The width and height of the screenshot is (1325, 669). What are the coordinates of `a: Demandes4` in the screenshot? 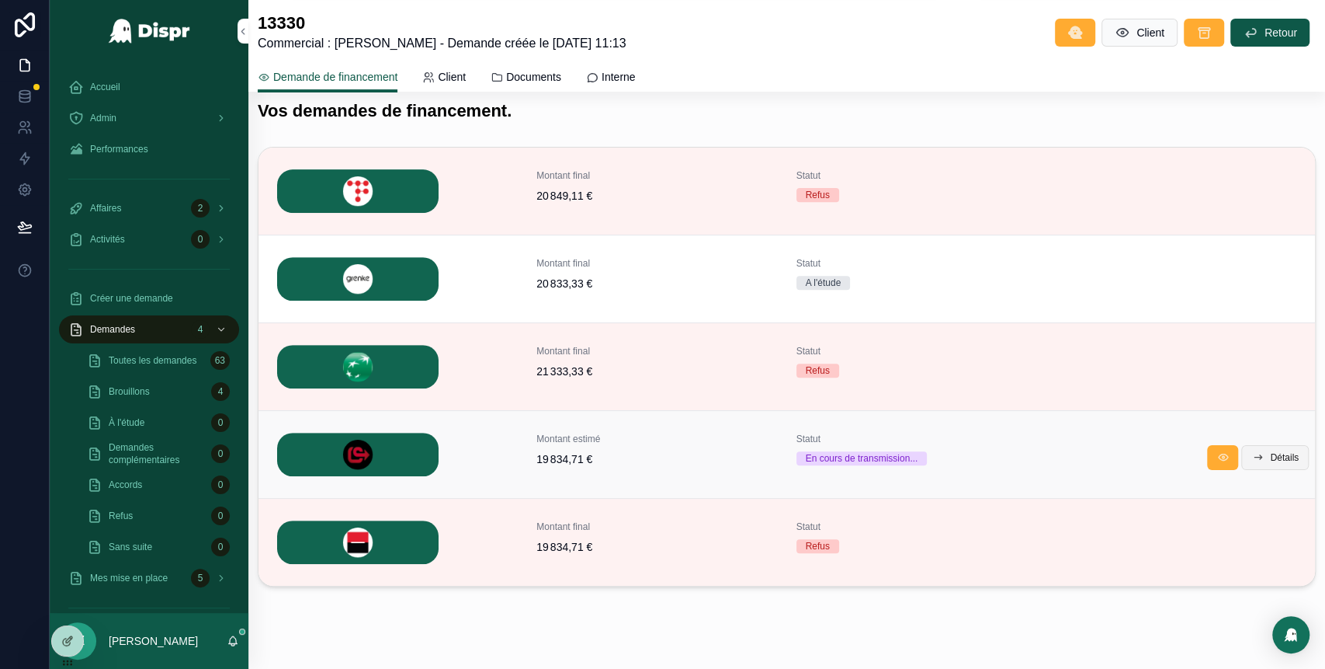 It's located at (149, 329).